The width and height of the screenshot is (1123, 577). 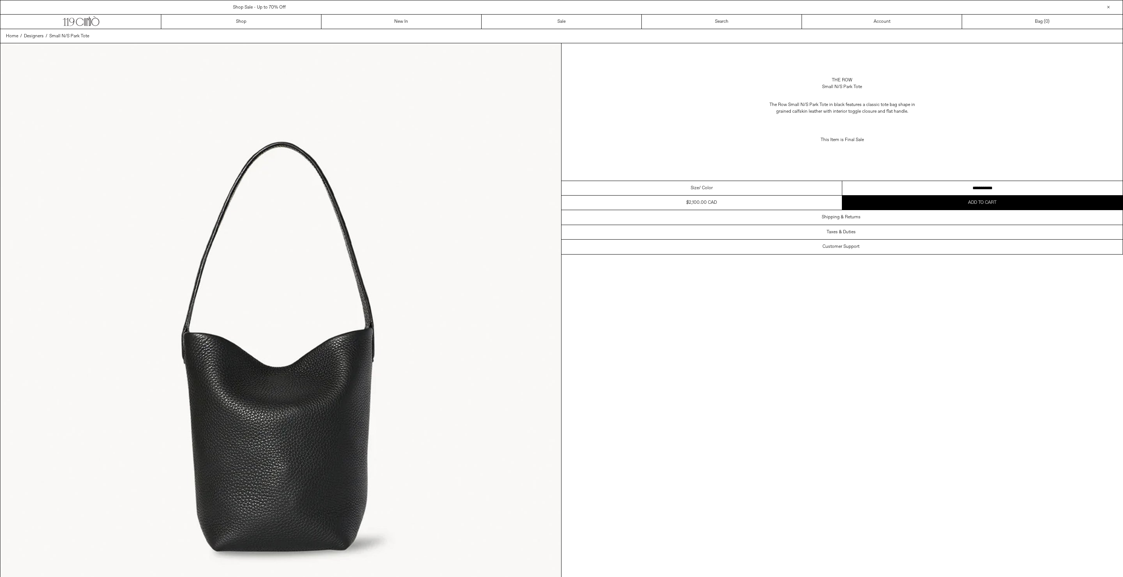 I want to click on a: Shop Sale - Up to 70% Off, so click(x=259, y=7).